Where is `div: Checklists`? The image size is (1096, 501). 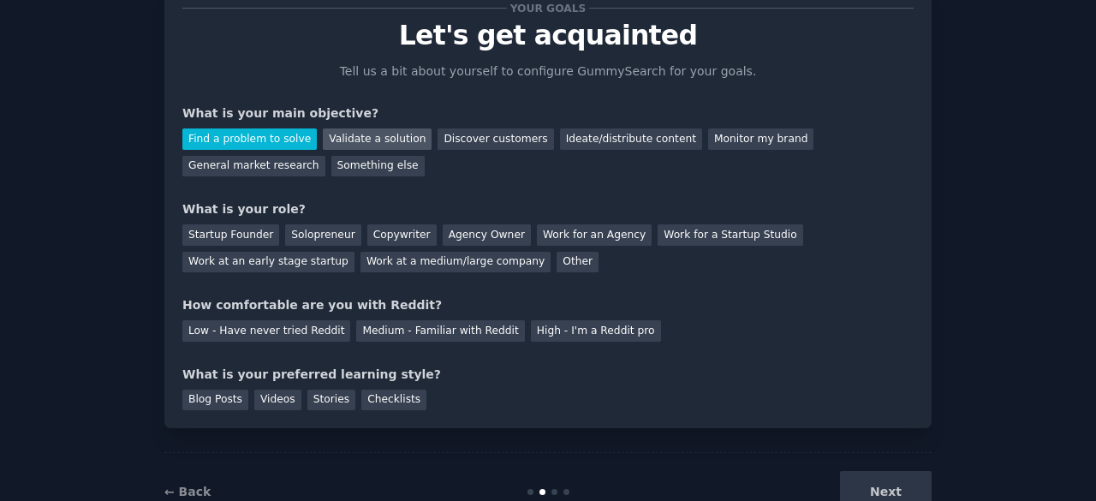
div: Checklists is located at coordinates (394, 400).